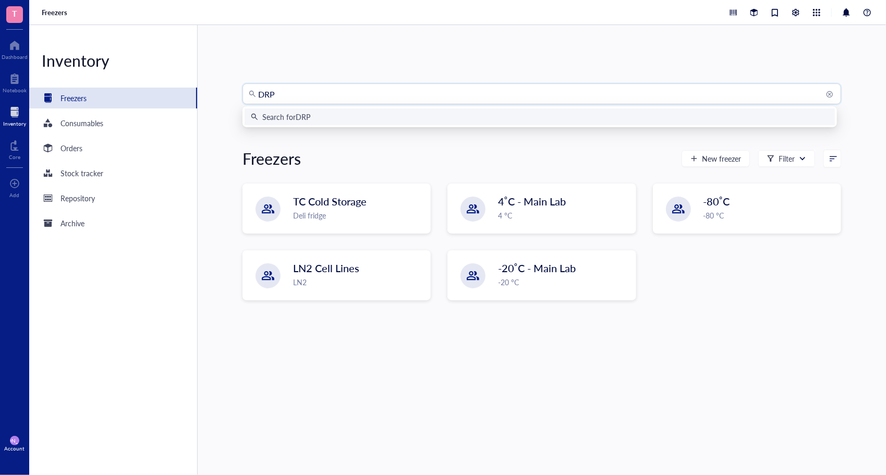  I want to click on span: TC Cold Storage, so click(330, 201).